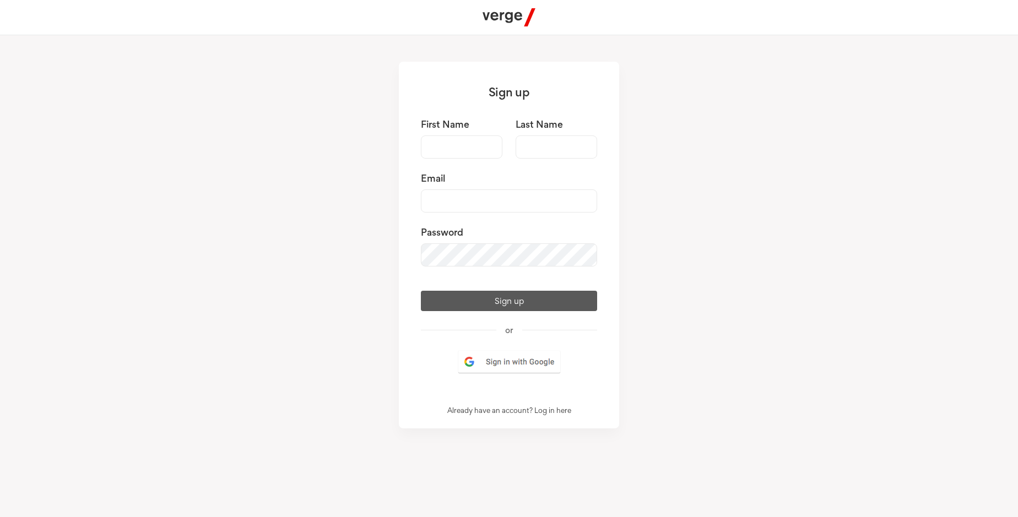  I want to click on label: First Name, so click(462, 125).